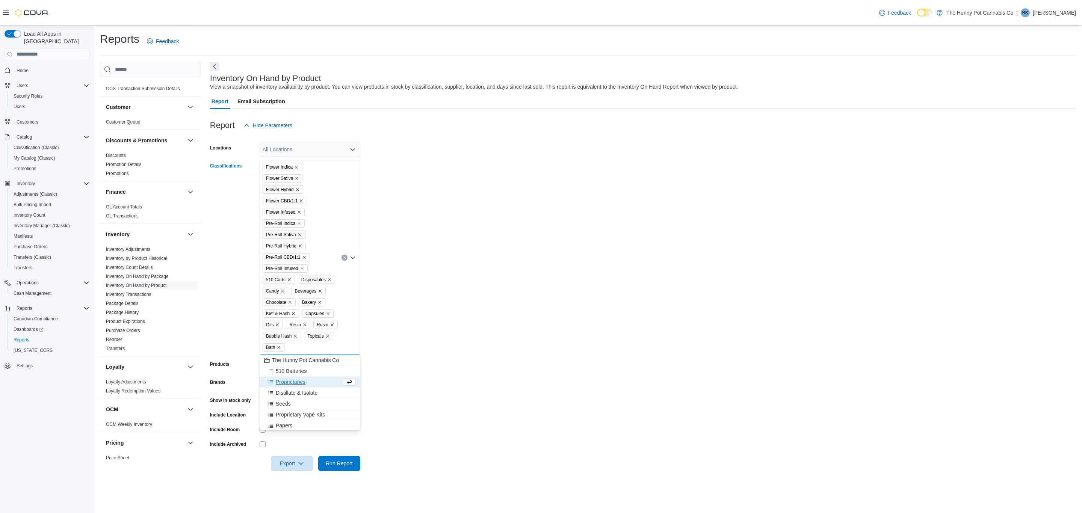  Describe the element at coordinates (318, 314) in the screenshot. I see `span: Capsules` at that location.